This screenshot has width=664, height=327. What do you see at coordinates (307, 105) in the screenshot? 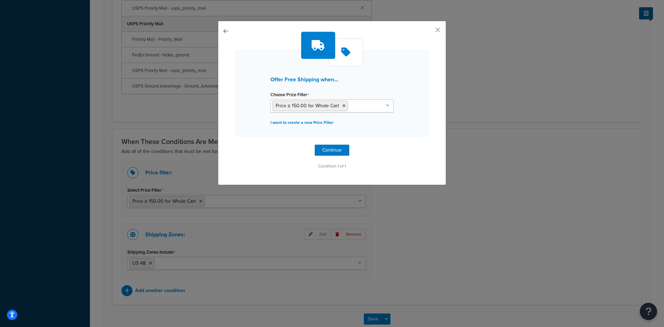
I see `span: Price ≥ 150.00 for Whole Cart` at bounding box center [307, 105].